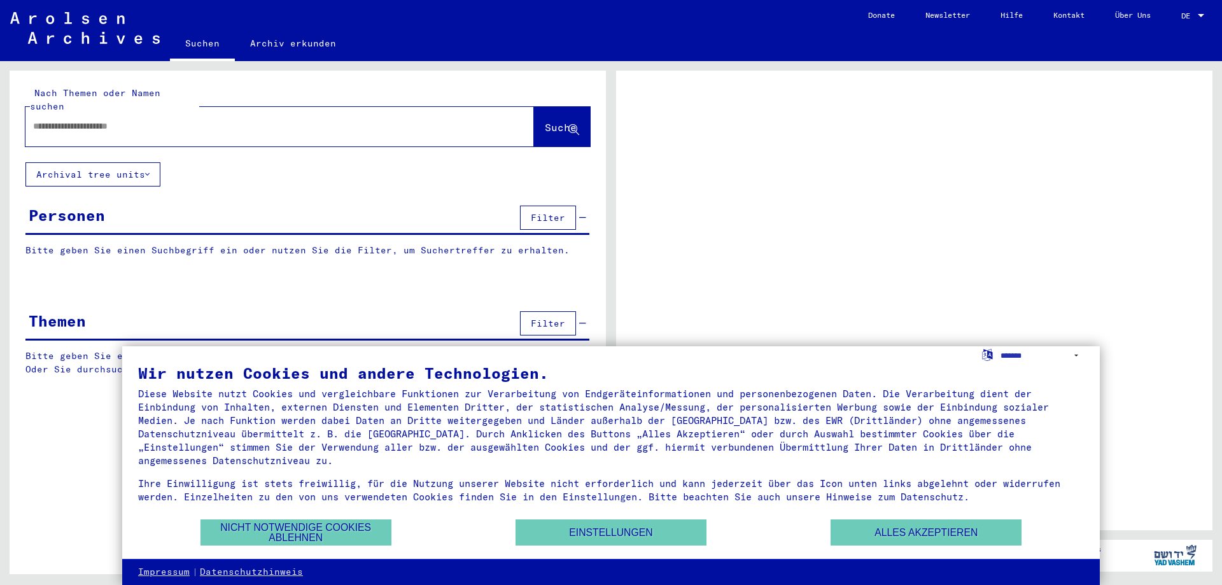 Image resolution: width=1222 pixels, height=585 pixels. Describe the element at coordinates (611, 427) in the screenshot. I see `div: Diese Website nutzt Cookies und vergleichbare Funktionen zur Verarbeitung von Endgeräteinformatio...` at that location.